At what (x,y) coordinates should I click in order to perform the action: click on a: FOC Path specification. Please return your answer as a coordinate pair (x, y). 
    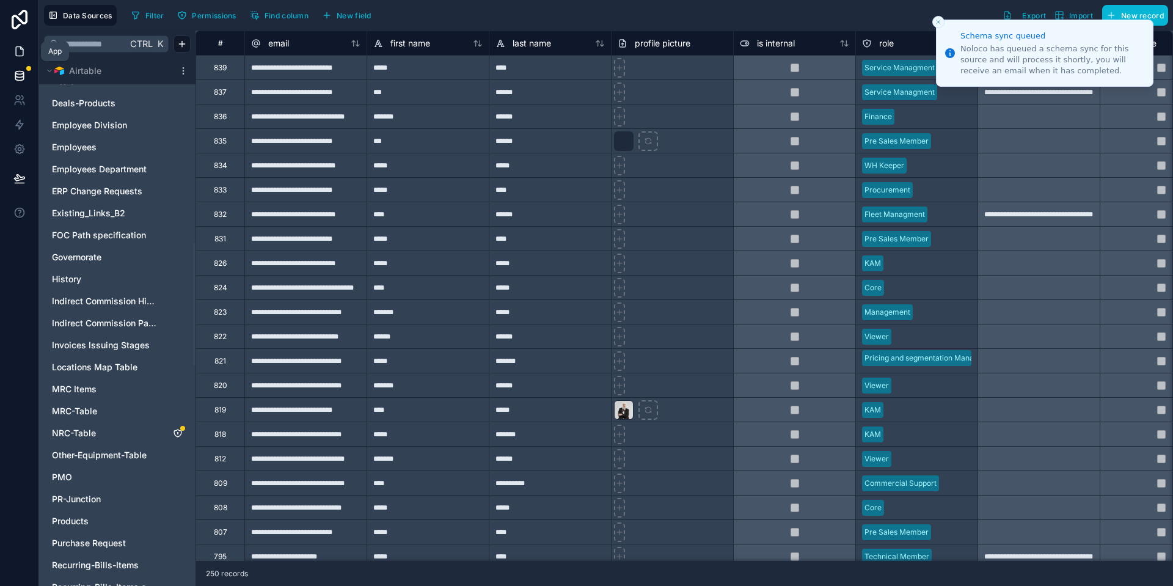
    Looking at the image, I should click on (105, 235).